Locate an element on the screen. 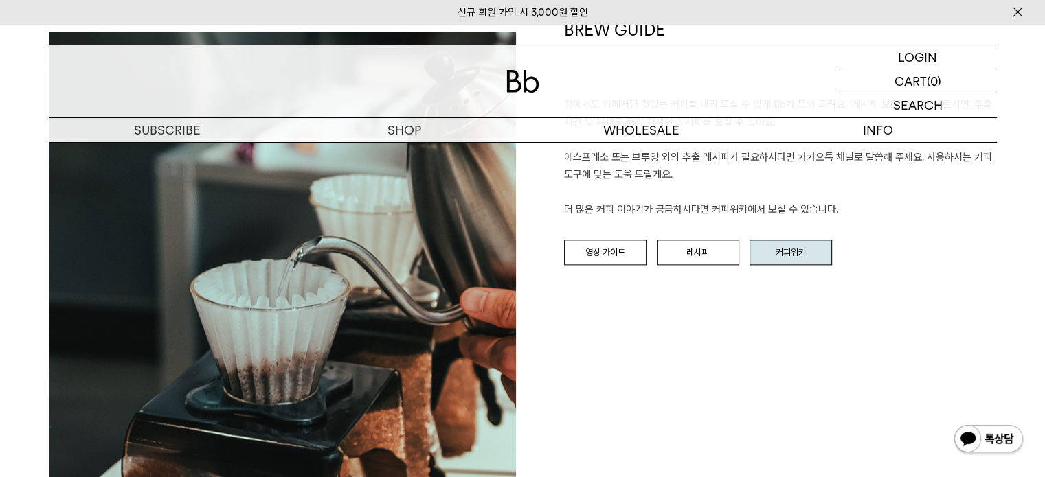 This screenshot has width=1045, height=477. a: SHOP is located at coordinates (404, 130).